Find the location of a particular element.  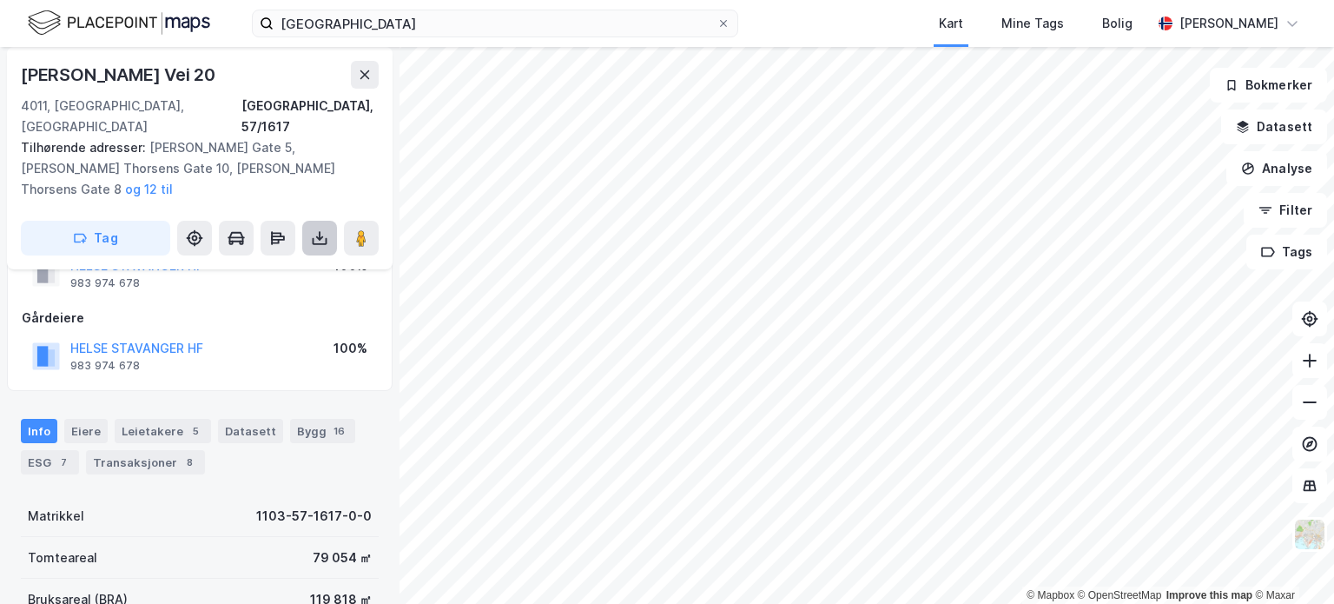

div: 7 is located at coordinates (63, 462).